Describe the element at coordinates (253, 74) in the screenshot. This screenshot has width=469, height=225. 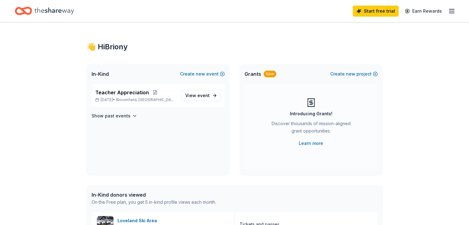
I see `span: Grants` at that location.